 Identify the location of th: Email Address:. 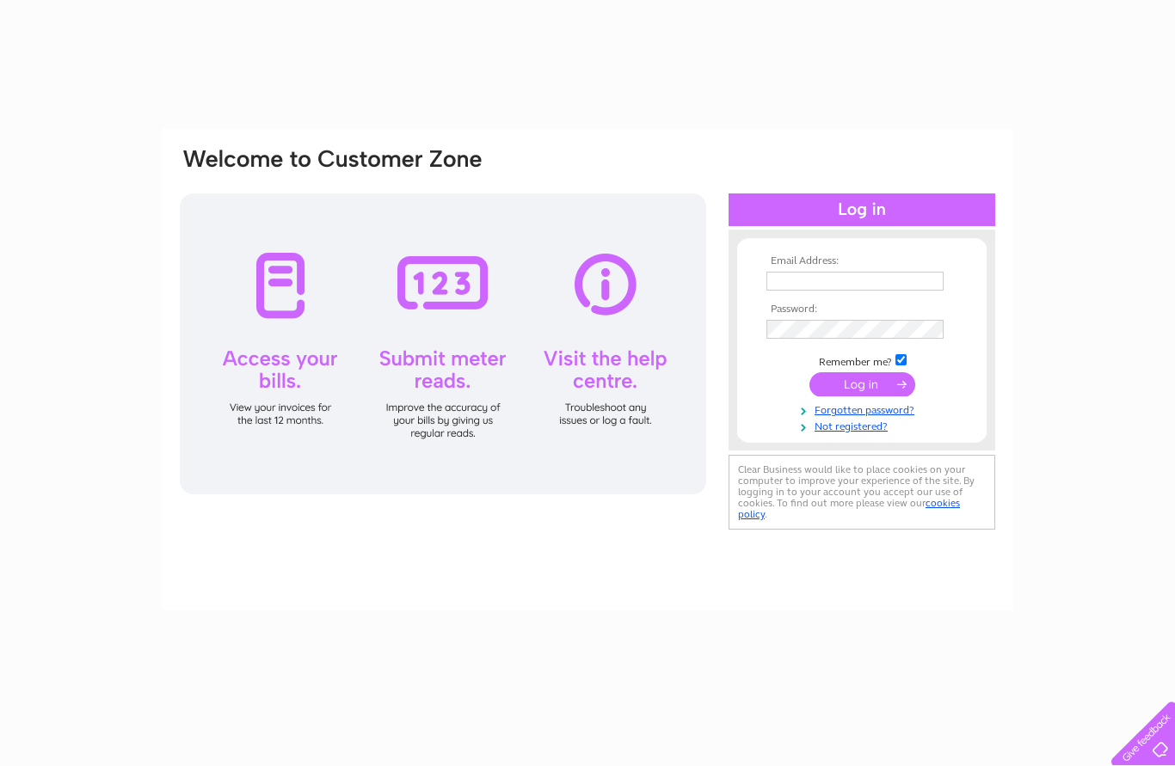
(862, 261).